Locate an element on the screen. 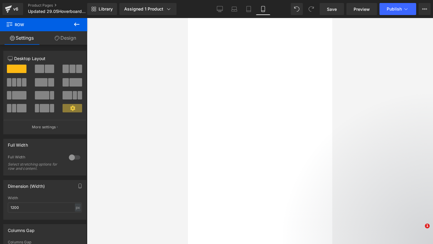 The height and width of the screenshot is (244, 433). div: Width is located at coordinates (45, 198).